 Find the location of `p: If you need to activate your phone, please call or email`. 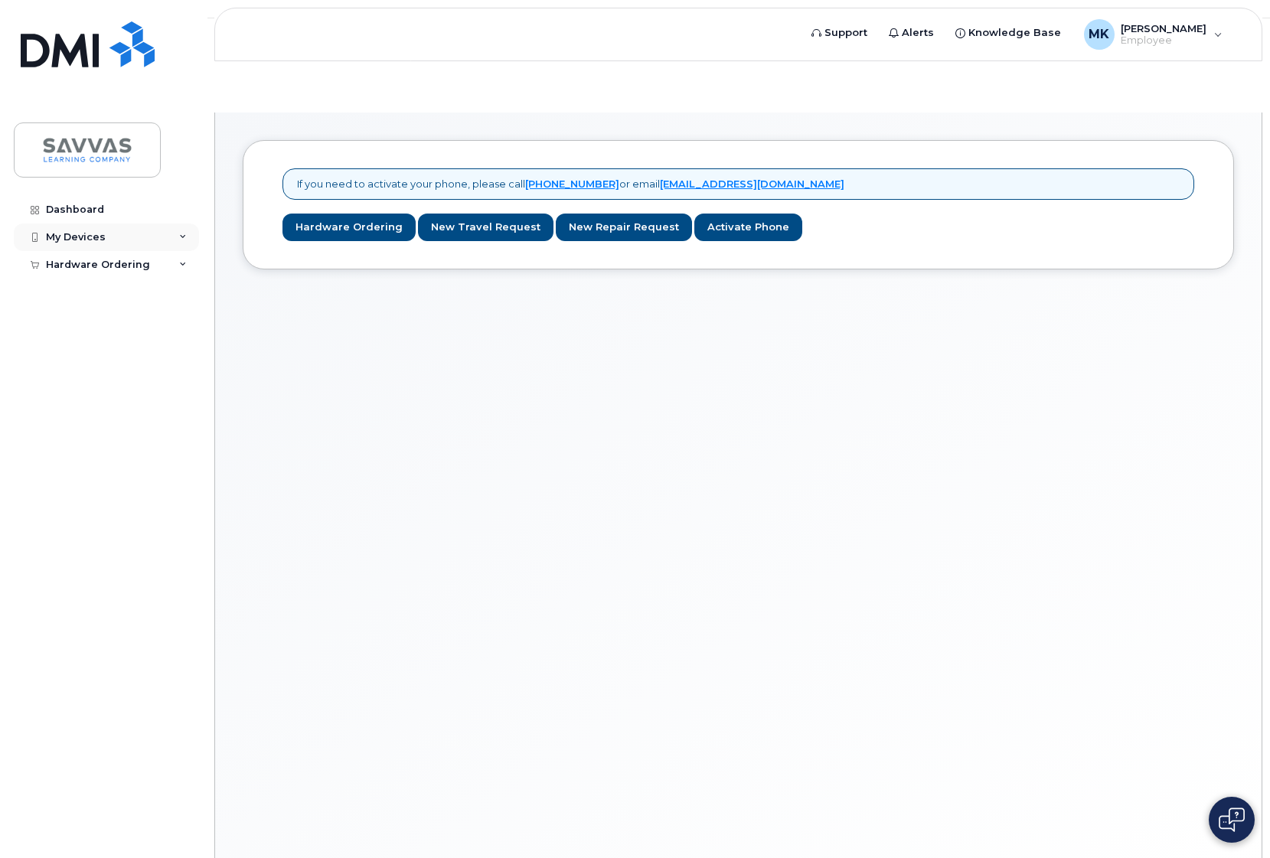

p: If you need to activate your phone, please call or email is located at coordinates (570, 184).